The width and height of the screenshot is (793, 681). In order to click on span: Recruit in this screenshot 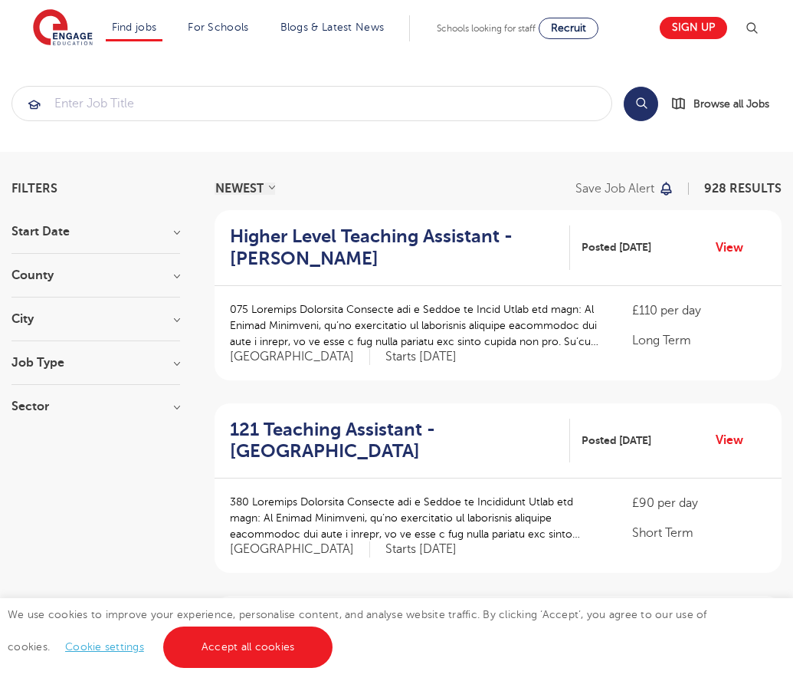, I will do `click(569, 28)`.